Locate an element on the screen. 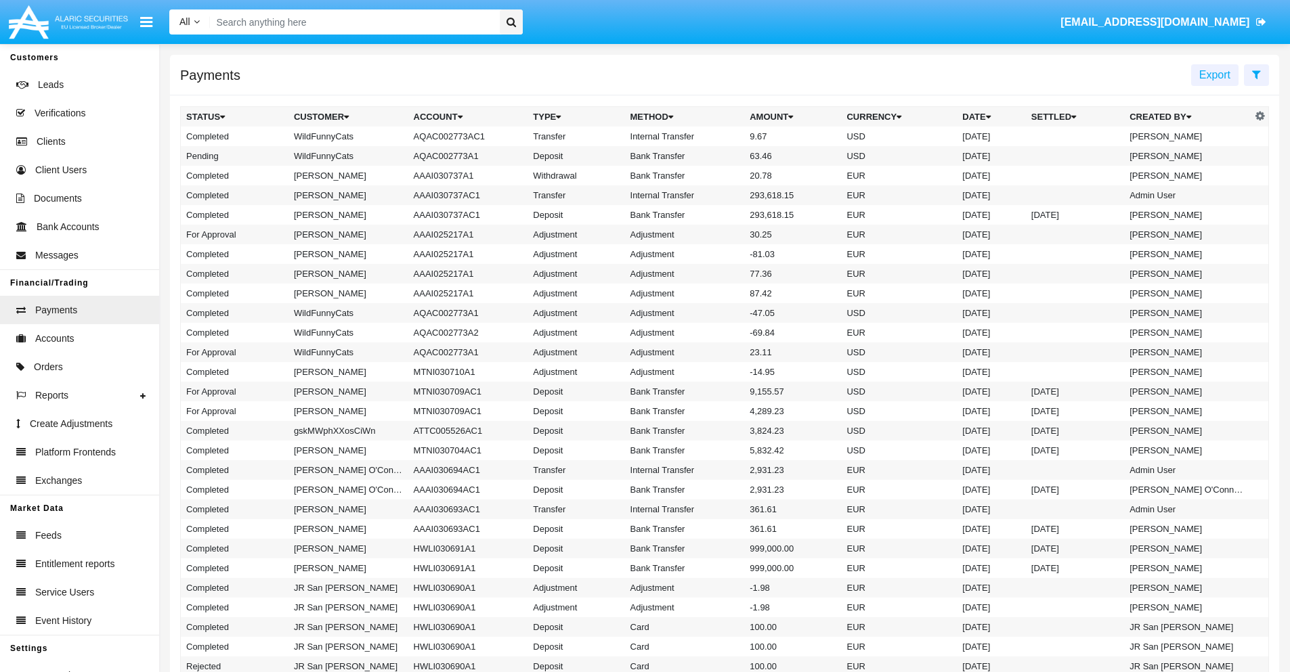  td: Admin User is located at coordinates (1188, 195).